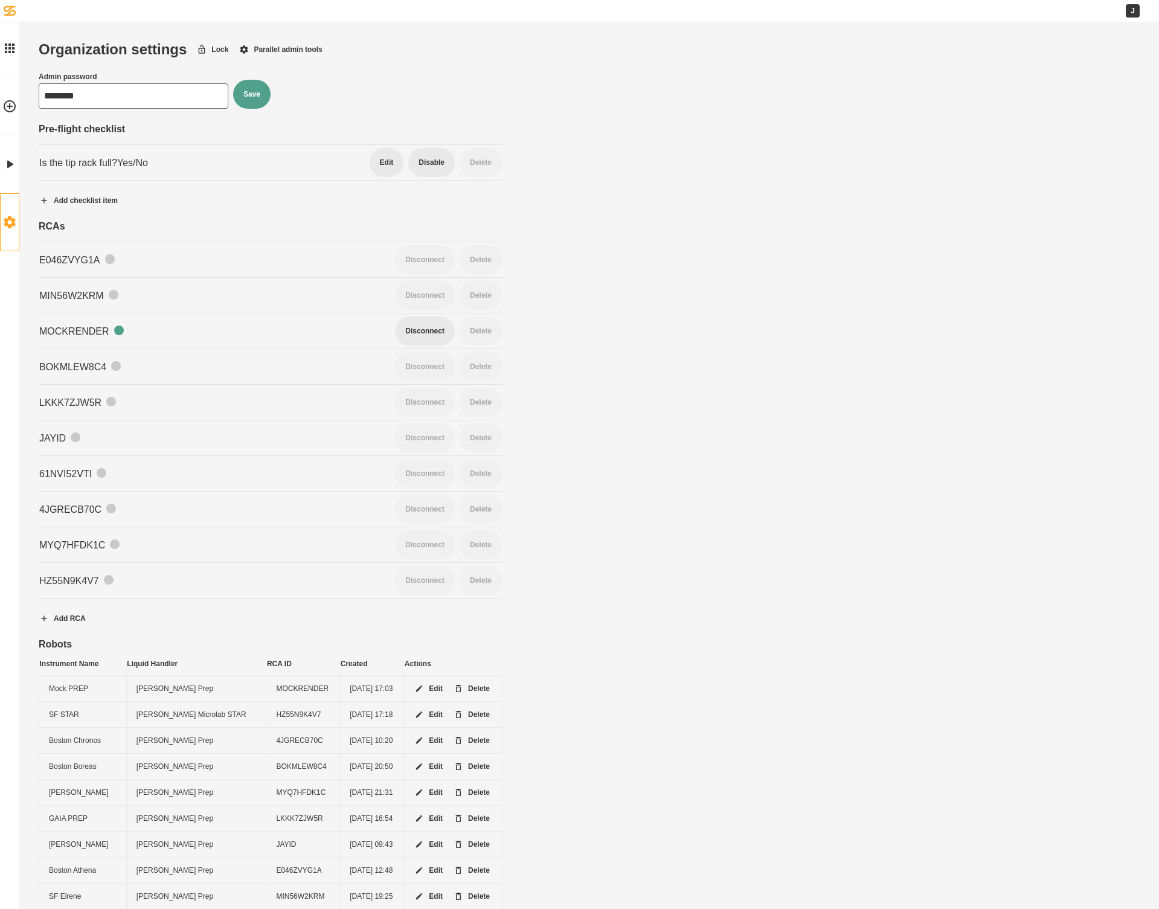  What do you see at coordinates (83, 689) in the screenshot?
I see `td: Mock PREP` at bounding box center [83, 689].